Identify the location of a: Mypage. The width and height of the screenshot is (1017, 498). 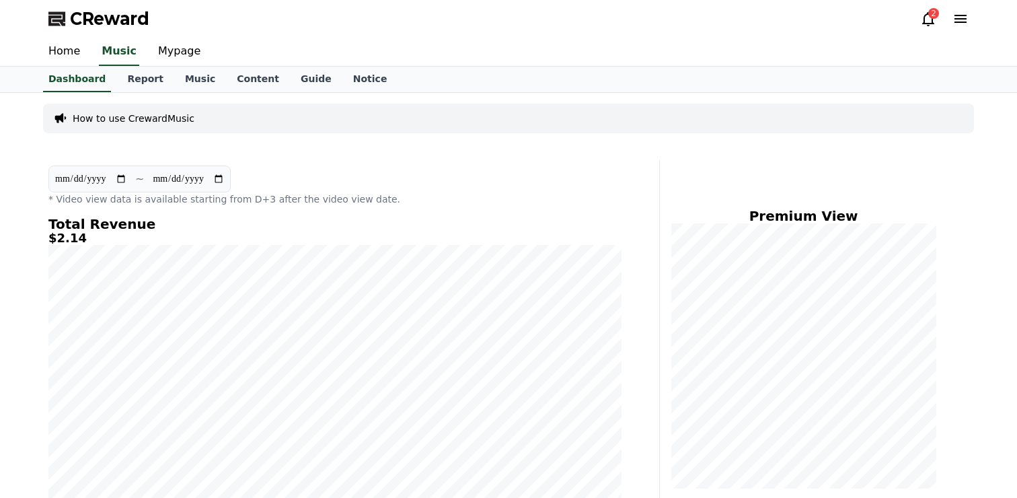
(179, 52).